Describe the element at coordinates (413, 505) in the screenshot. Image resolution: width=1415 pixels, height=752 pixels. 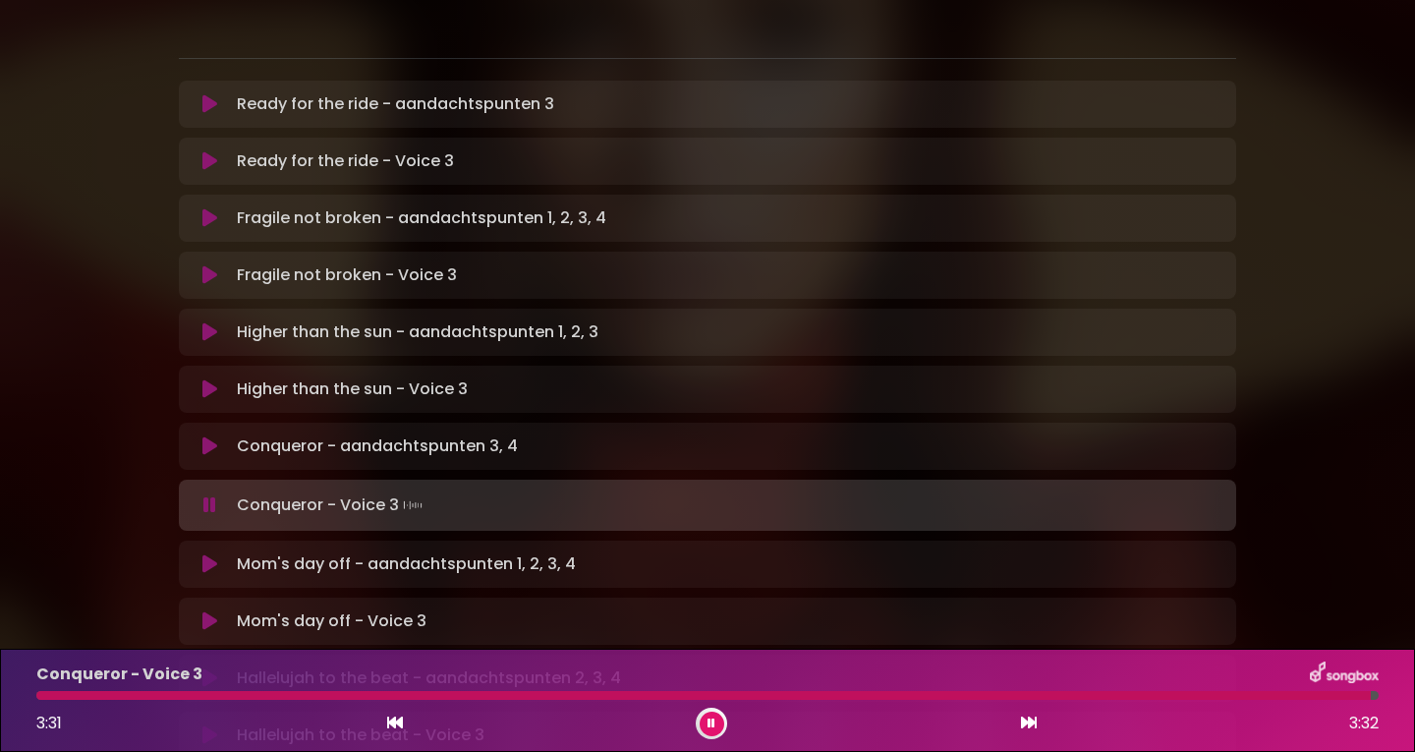
I see `img: waveform4.gif` at that location.